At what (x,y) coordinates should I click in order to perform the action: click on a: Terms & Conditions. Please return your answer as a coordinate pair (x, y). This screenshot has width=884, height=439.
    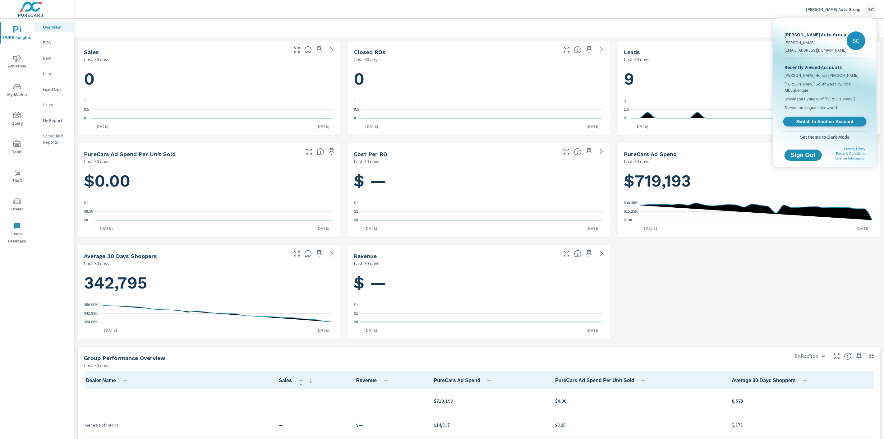
    Looking at the image, I should click on (850, 154).